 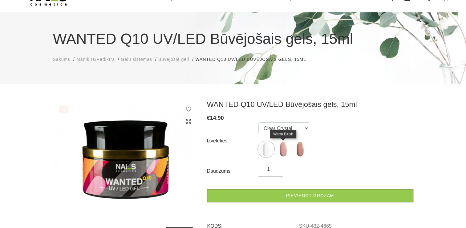 What do you see at coordinates (233, 141) in the screenshot?
I see `div: Izvēlēties:` at bounding box center [233, 141].